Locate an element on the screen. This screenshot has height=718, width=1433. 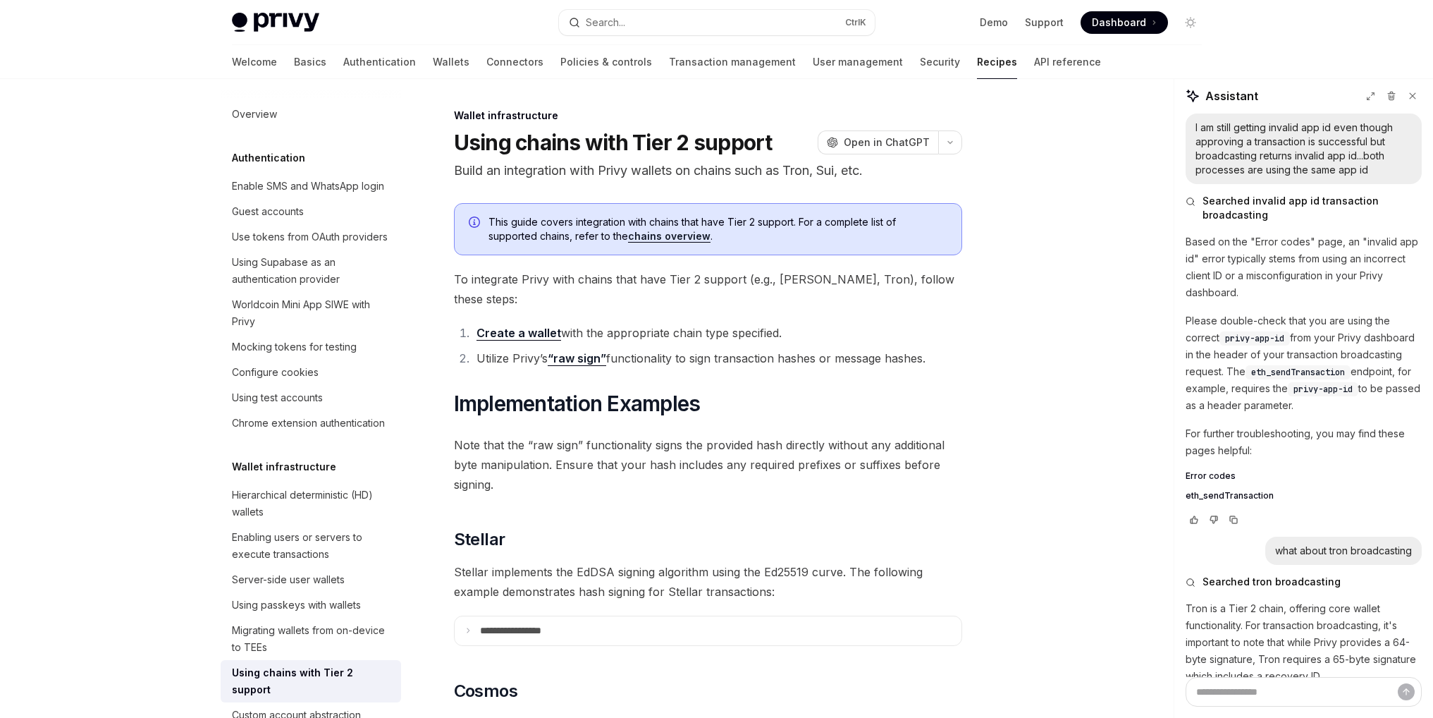
div: what about tron broadcasting is located at coordinates (1344, 551).